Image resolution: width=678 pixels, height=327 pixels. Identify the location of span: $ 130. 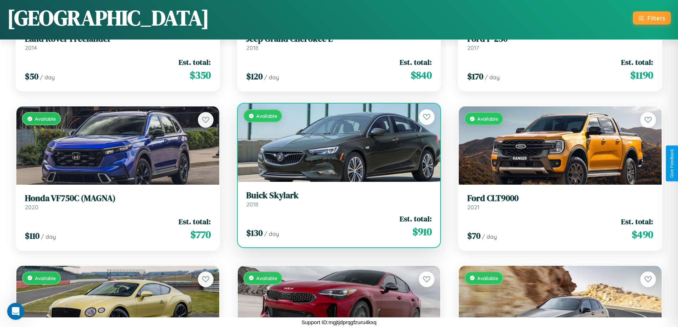
(254, 233).